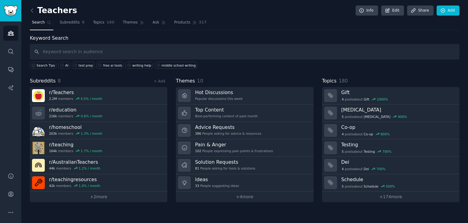  Describe the element at coordinates (38, 23) in the screenshot. I see `span: Search` at that location.